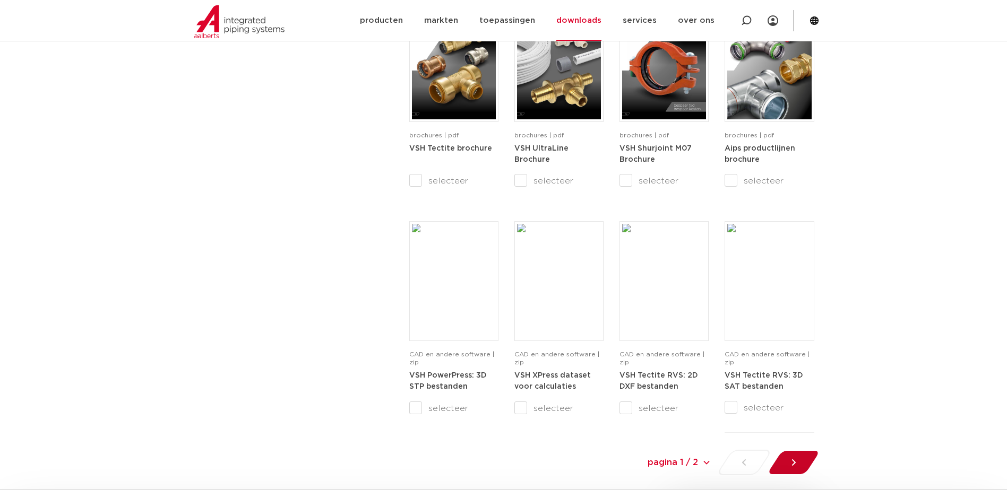 Image resolution: width=1007 pixels, height=490 pixels. Describe the element at coordinates (448, 381) in the screenshot. I see `a: VSH PowerPress: 3D STP bestanden` at that location.